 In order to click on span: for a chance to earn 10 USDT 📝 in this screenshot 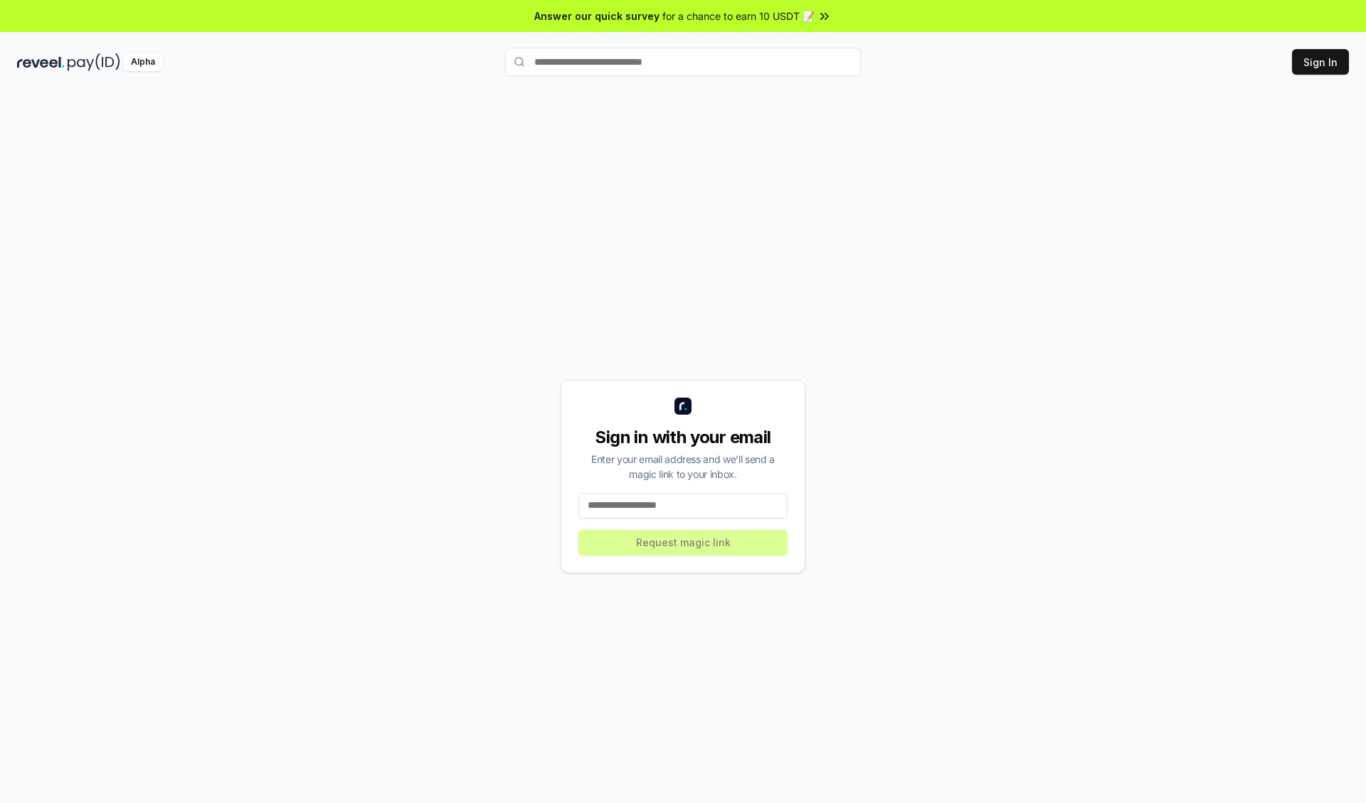, I will do `click(738, 16)`.